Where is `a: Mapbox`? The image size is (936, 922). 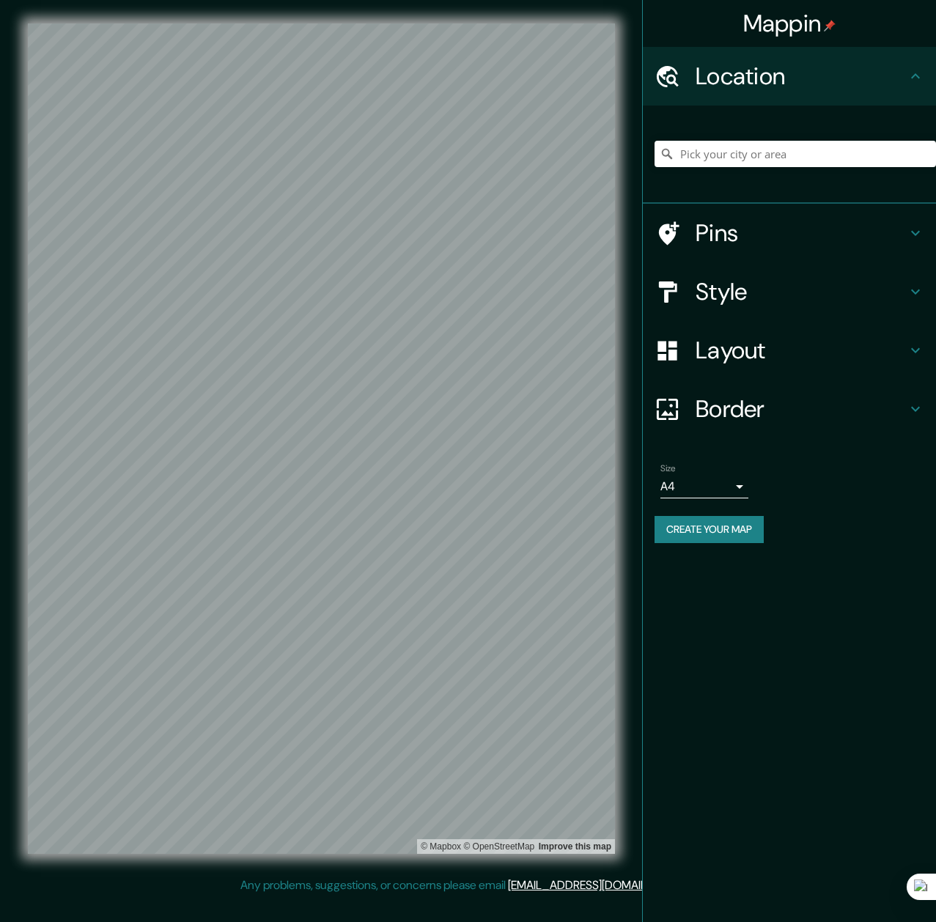
a: Mapbox is located at coordinates (441, 847).